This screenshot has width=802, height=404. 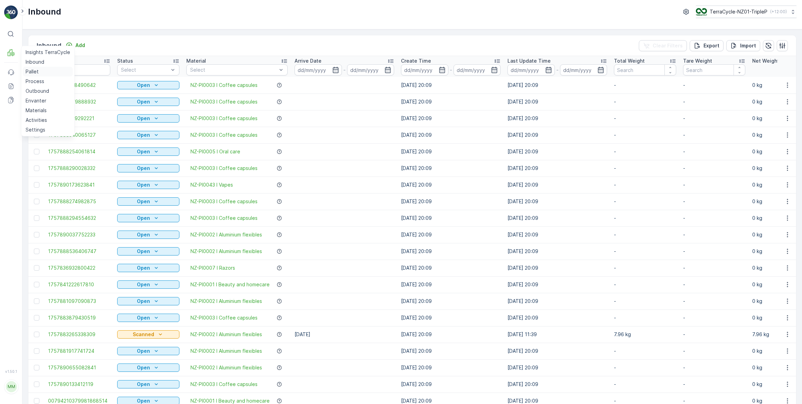 What do you see at coordinates (79, 118) in the screenshot?
I see `a: 1757888329292221` at bounding box center [79, 118].